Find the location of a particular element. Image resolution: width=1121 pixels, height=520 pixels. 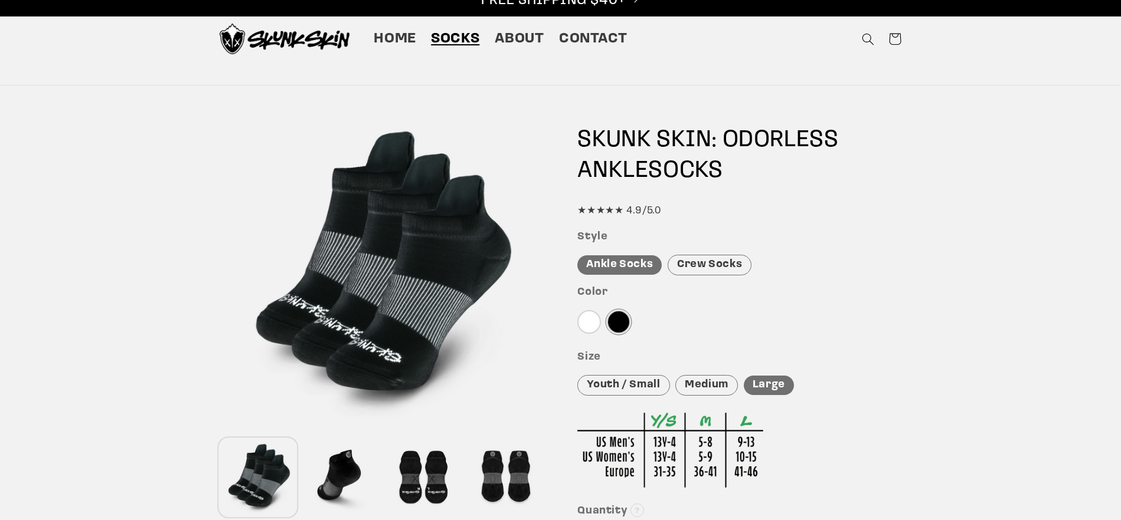

a: Contact is located at coordinates (592, 39).